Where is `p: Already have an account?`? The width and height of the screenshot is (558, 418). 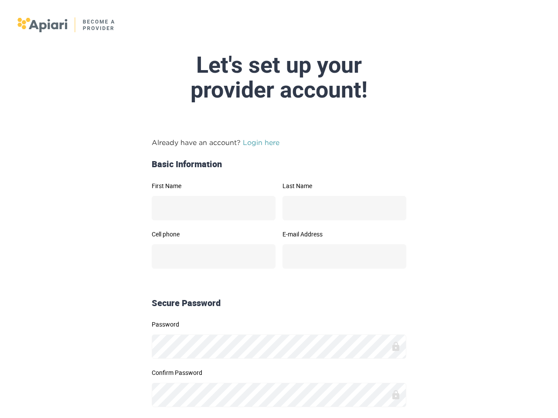 p: Already have an account? is located at coordinates (279, 142).